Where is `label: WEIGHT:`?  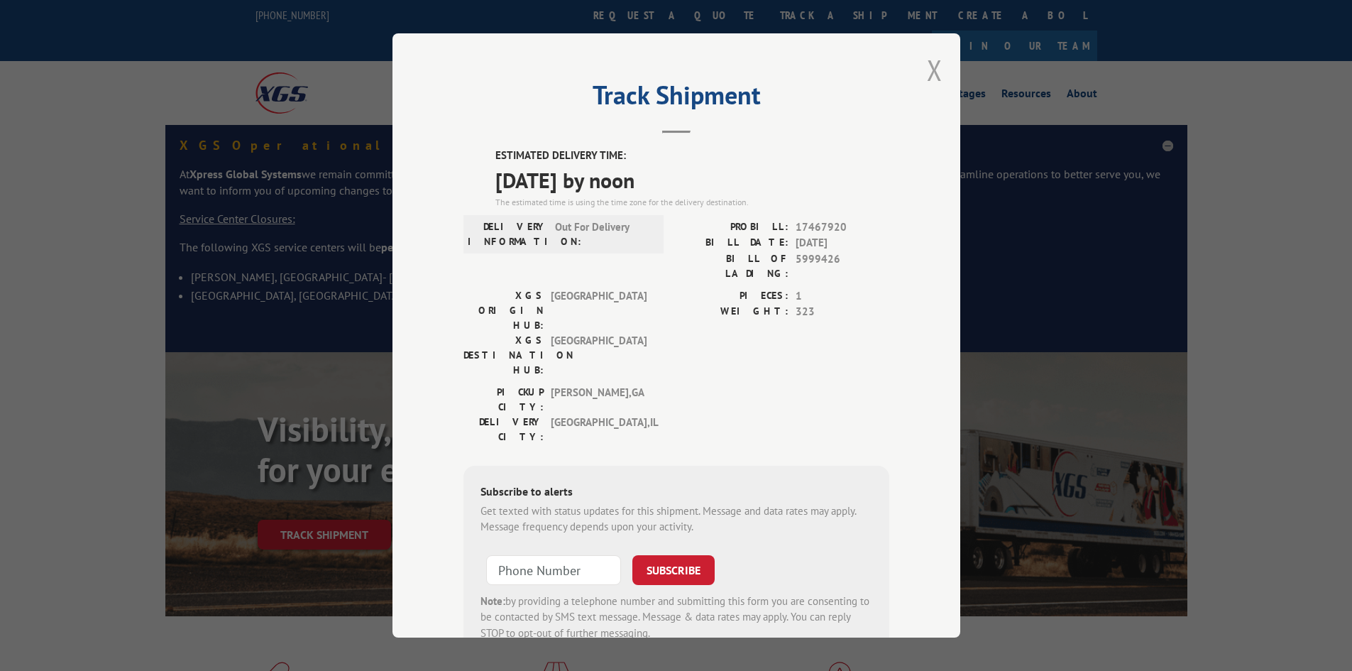 label: WEIGHT: is located at coordinates (733, 312).